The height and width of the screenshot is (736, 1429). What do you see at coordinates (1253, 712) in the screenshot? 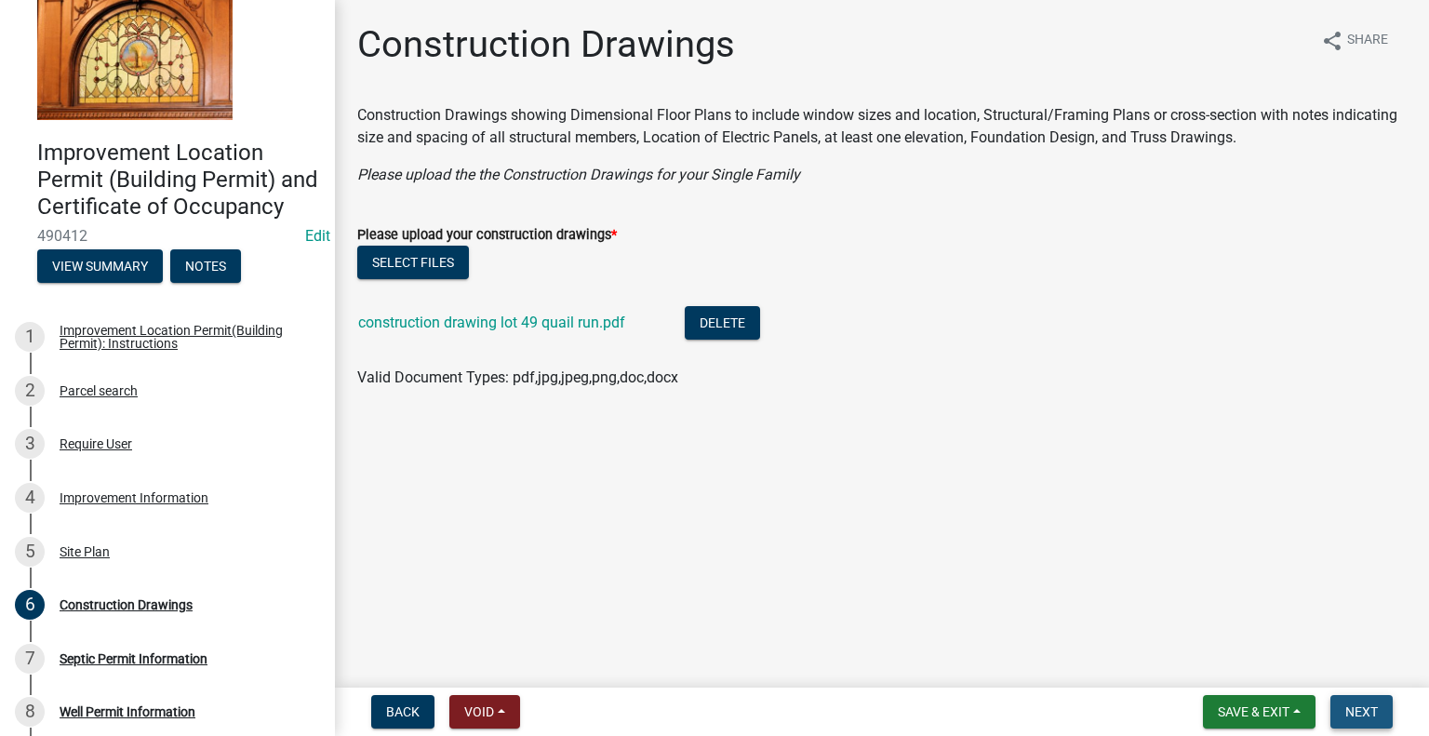
I see `span: Save & Exit` at bounding box center [1253, 712].